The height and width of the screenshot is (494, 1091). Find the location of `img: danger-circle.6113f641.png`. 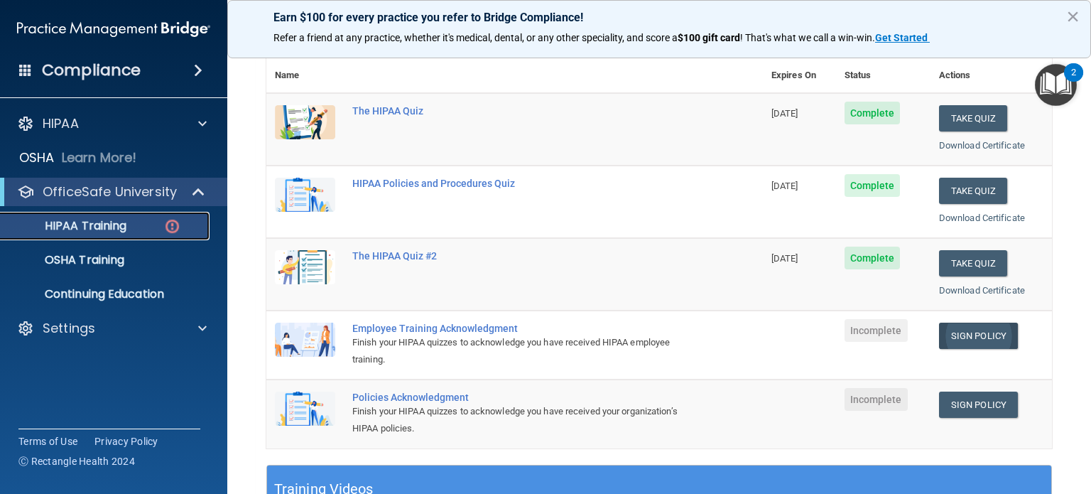

img: danger-circle.6113f641.png is located at coordinates (172, 226).